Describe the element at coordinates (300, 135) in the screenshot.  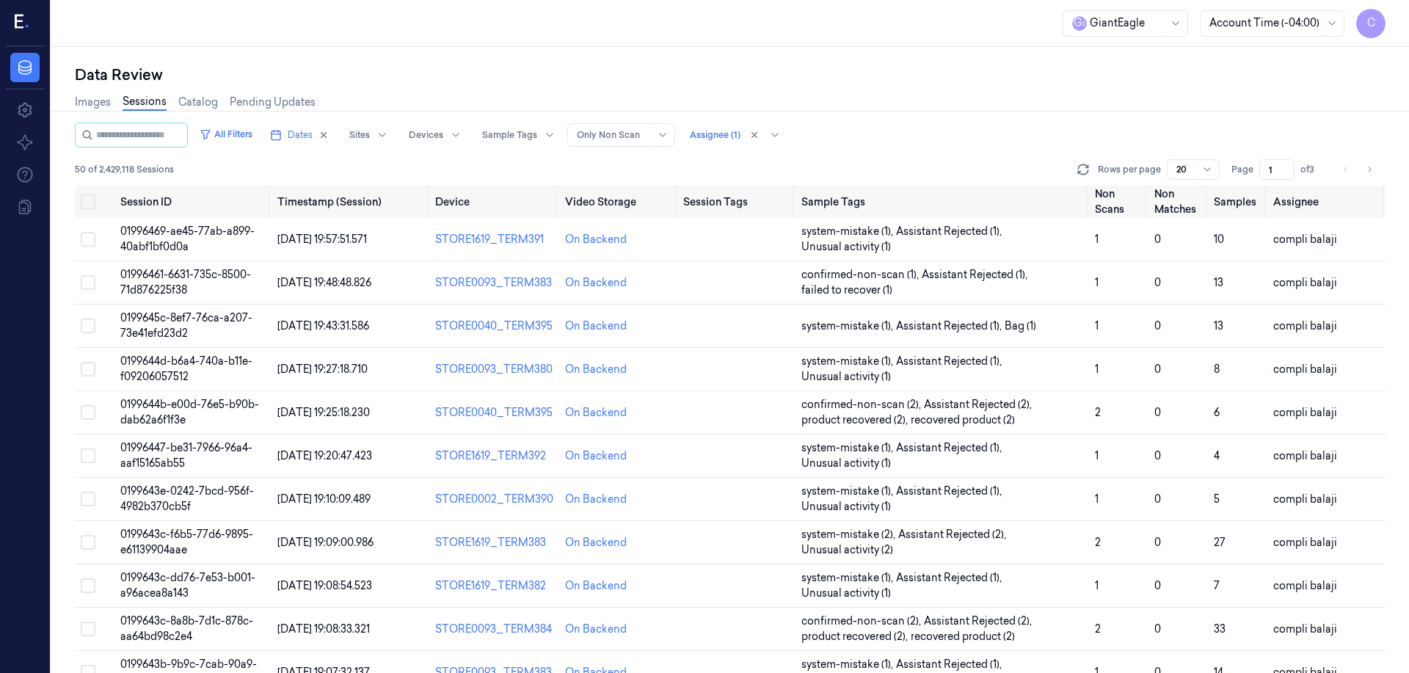
I see `button: Dates` at that location.